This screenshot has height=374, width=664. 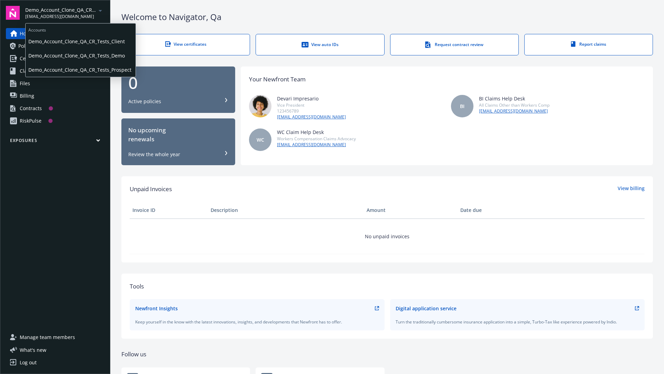 What do you see at coordinates (311, 98) in the screenshot?
I see `div: Devari Impresario` at bounding box center [311, 98].